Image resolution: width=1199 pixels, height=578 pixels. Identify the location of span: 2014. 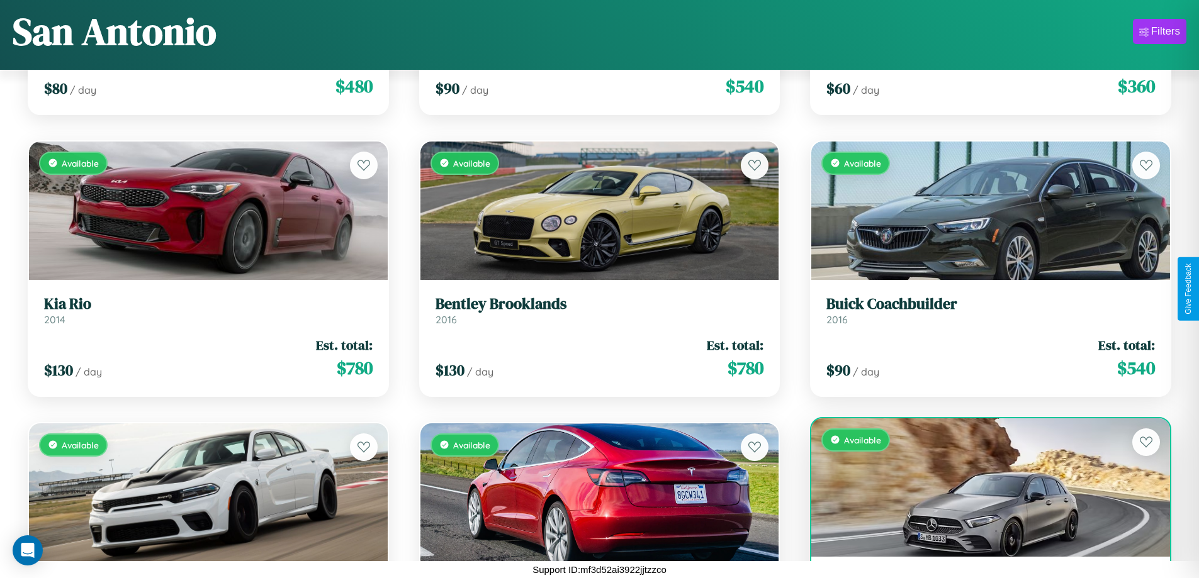
(55, 320).